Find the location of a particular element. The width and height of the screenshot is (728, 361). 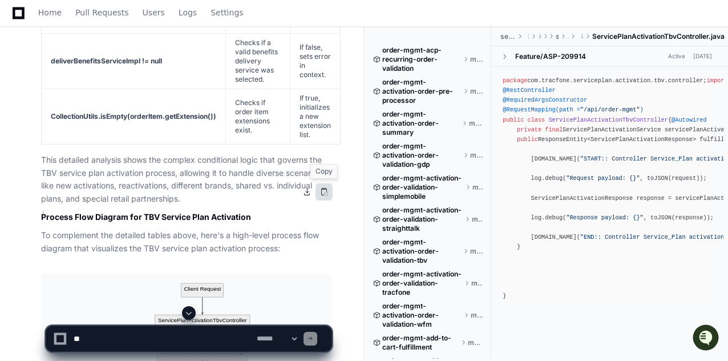

div: Past conversations is located at coordinates (44, 128).